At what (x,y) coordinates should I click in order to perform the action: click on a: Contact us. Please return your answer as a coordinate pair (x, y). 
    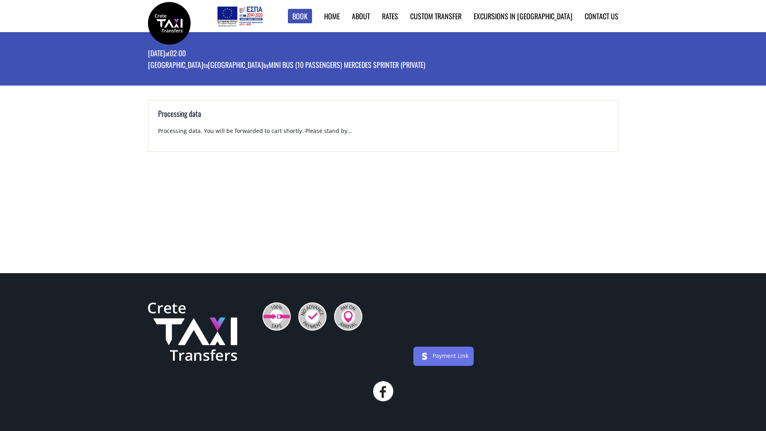
    Looking at the image, I should click on (601, 16).